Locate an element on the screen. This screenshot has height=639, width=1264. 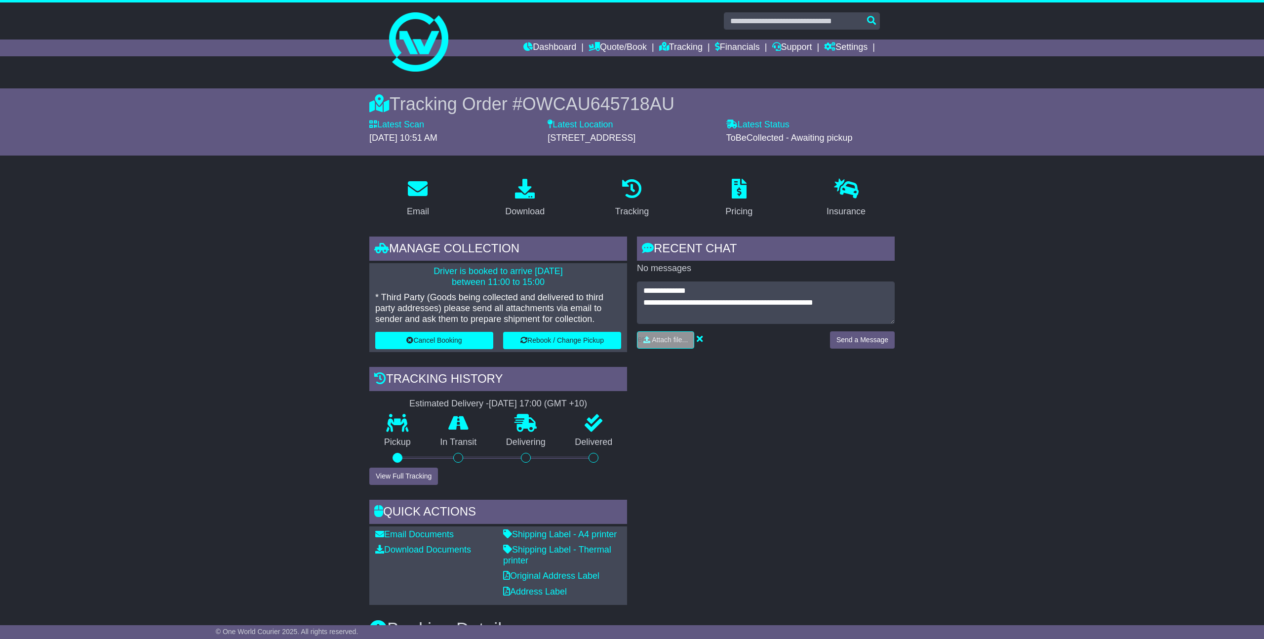
p: * Third Party (Goods being collected and delivered to third party addresses) please send all atta... is located at coordinates (498, 308).